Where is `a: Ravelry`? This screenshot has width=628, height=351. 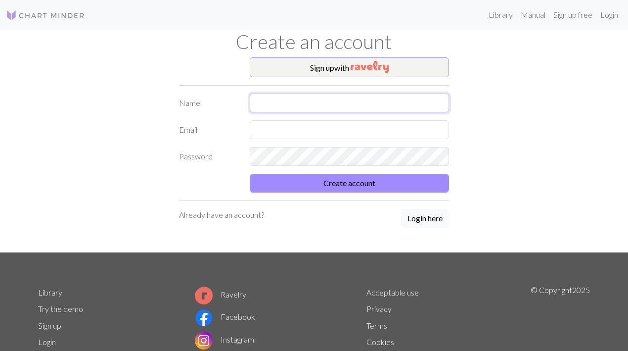 a: Ravelry is located at coordinates (220, 294).